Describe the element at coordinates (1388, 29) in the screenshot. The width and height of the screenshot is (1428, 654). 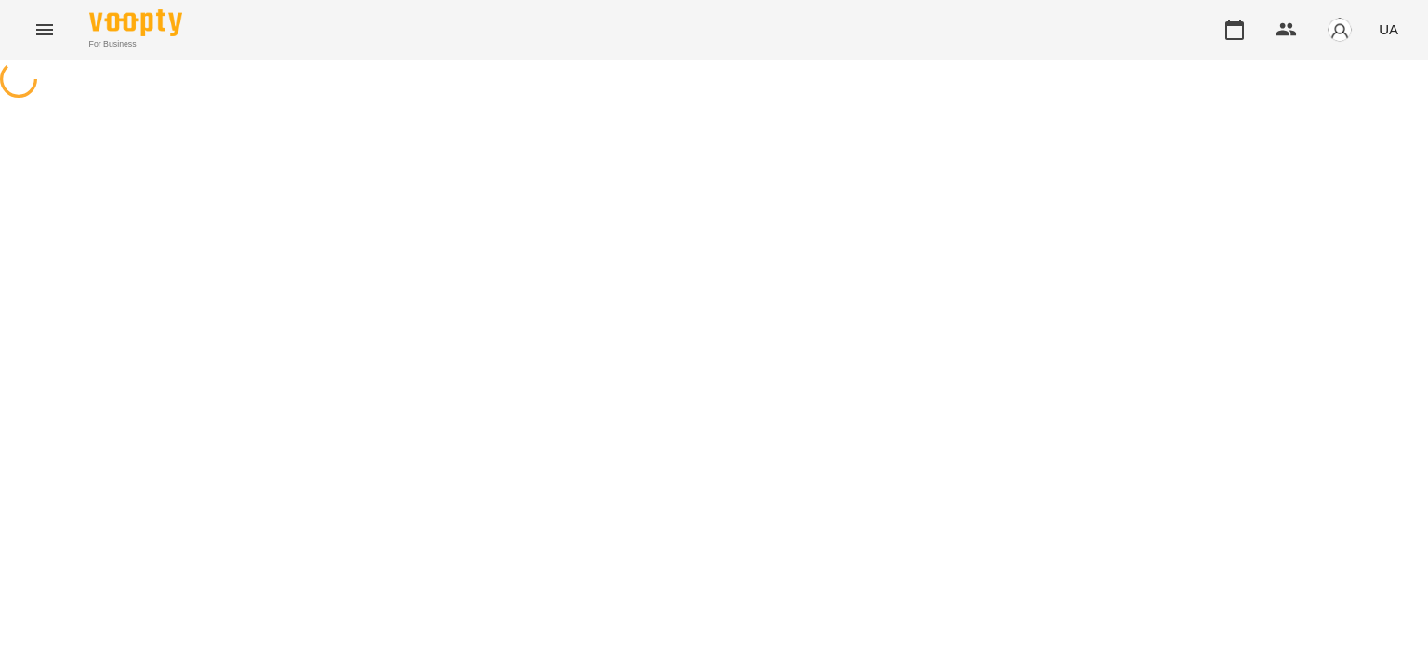
I see `span: UA` at that location.